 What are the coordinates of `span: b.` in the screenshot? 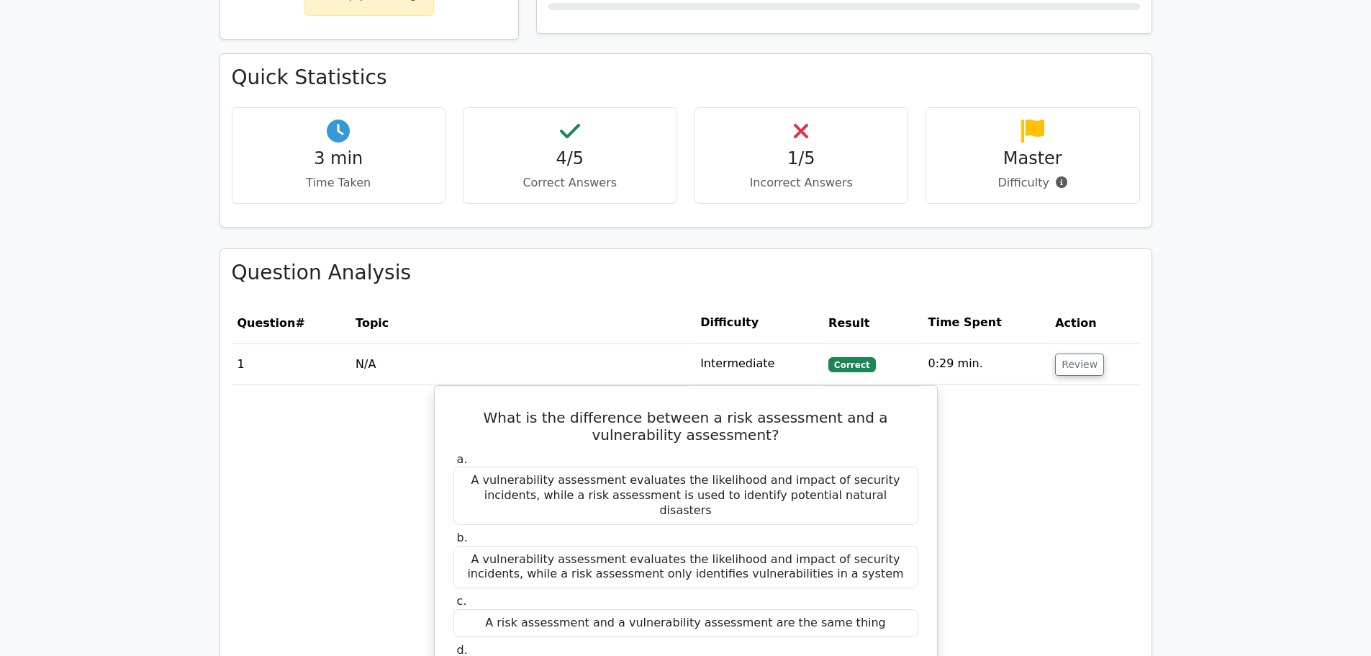 It's located at (462, 537).